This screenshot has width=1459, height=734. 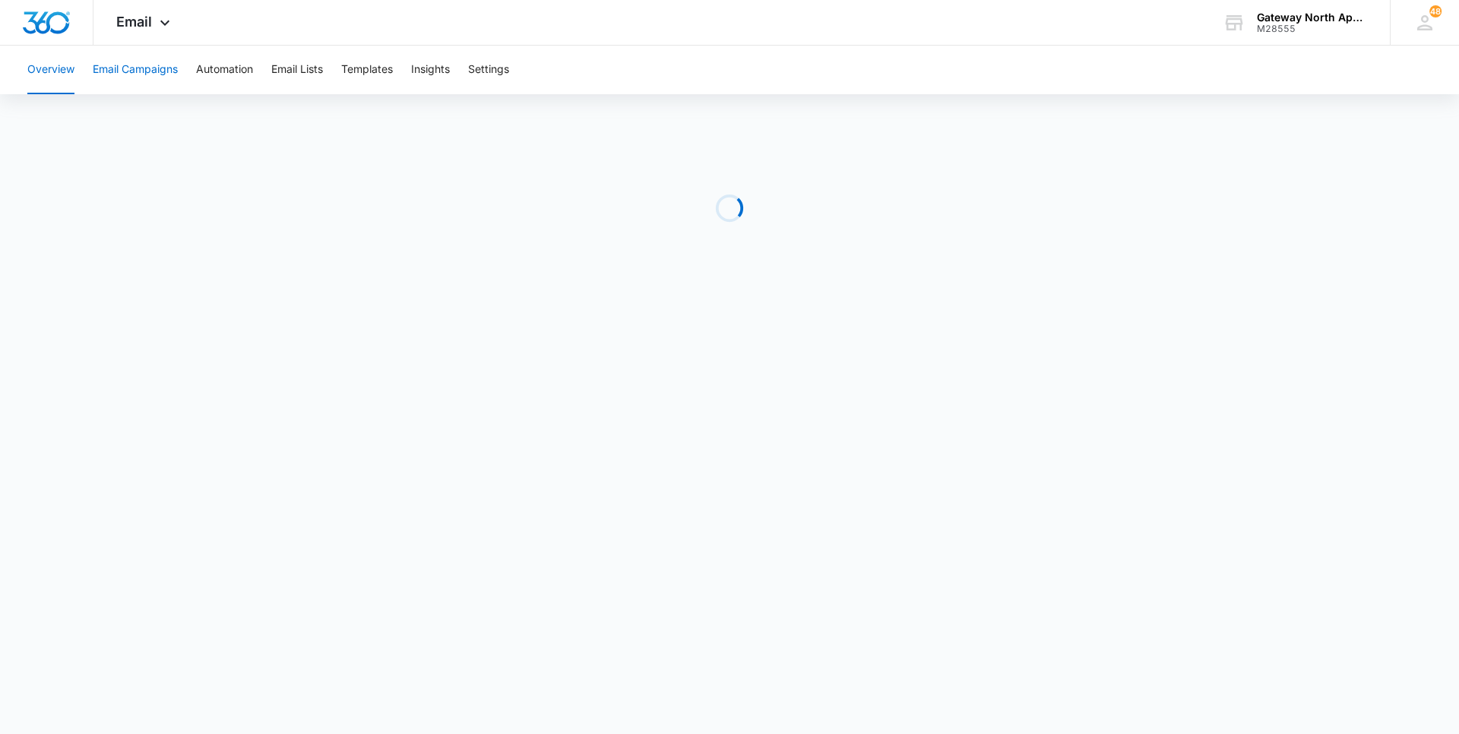 I want to click on button: Settings, so click(x=489, y=70).